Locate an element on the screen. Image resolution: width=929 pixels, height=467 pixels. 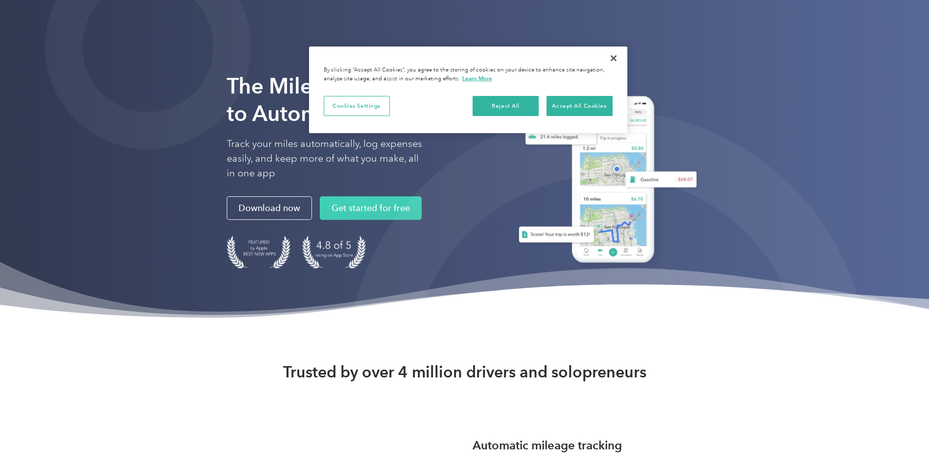
div: Cookie banner is located at coordinates (468, 90).